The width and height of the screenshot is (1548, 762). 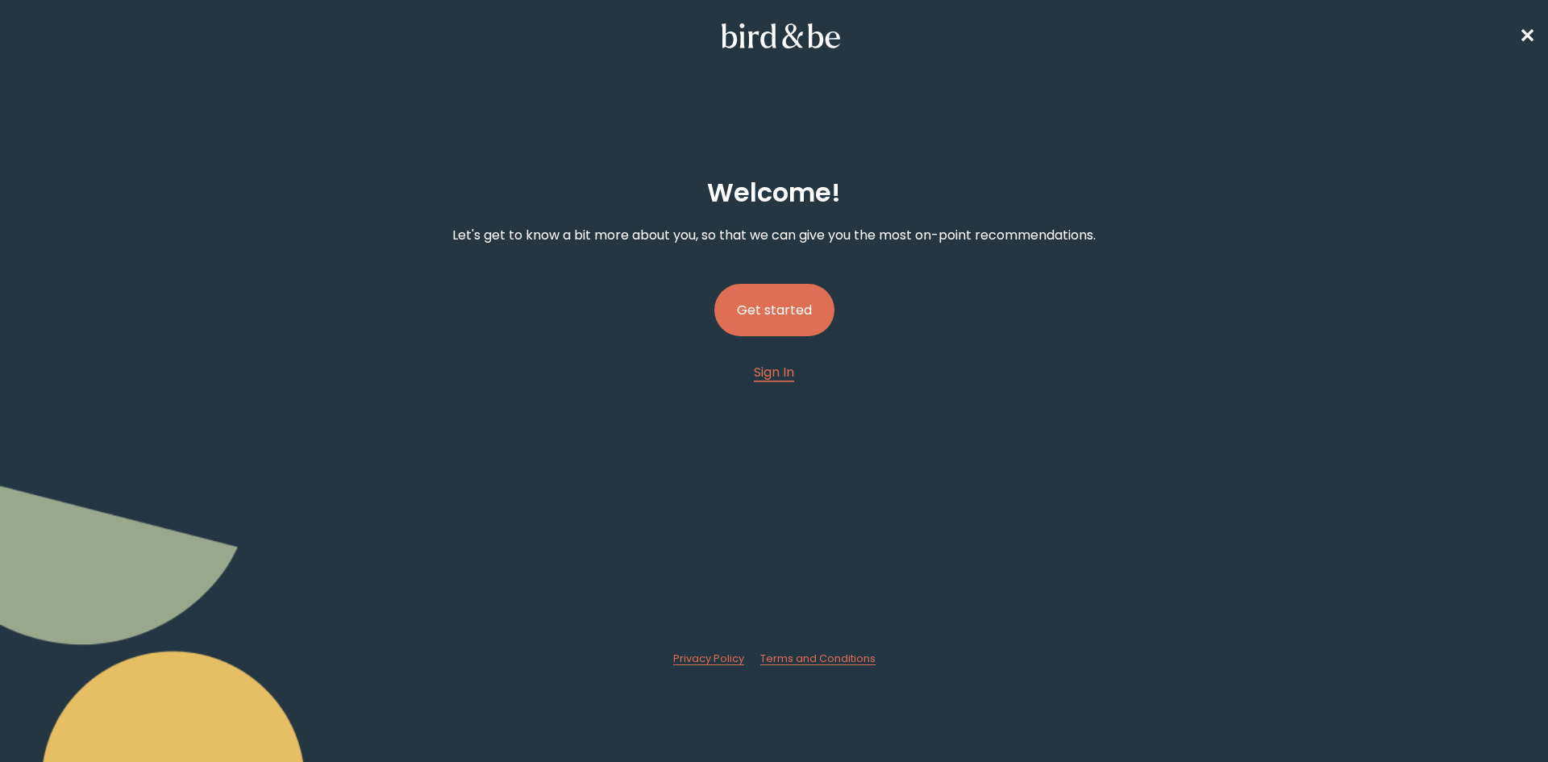 I want to click on a: Sign In, so click(x=774, y=372).